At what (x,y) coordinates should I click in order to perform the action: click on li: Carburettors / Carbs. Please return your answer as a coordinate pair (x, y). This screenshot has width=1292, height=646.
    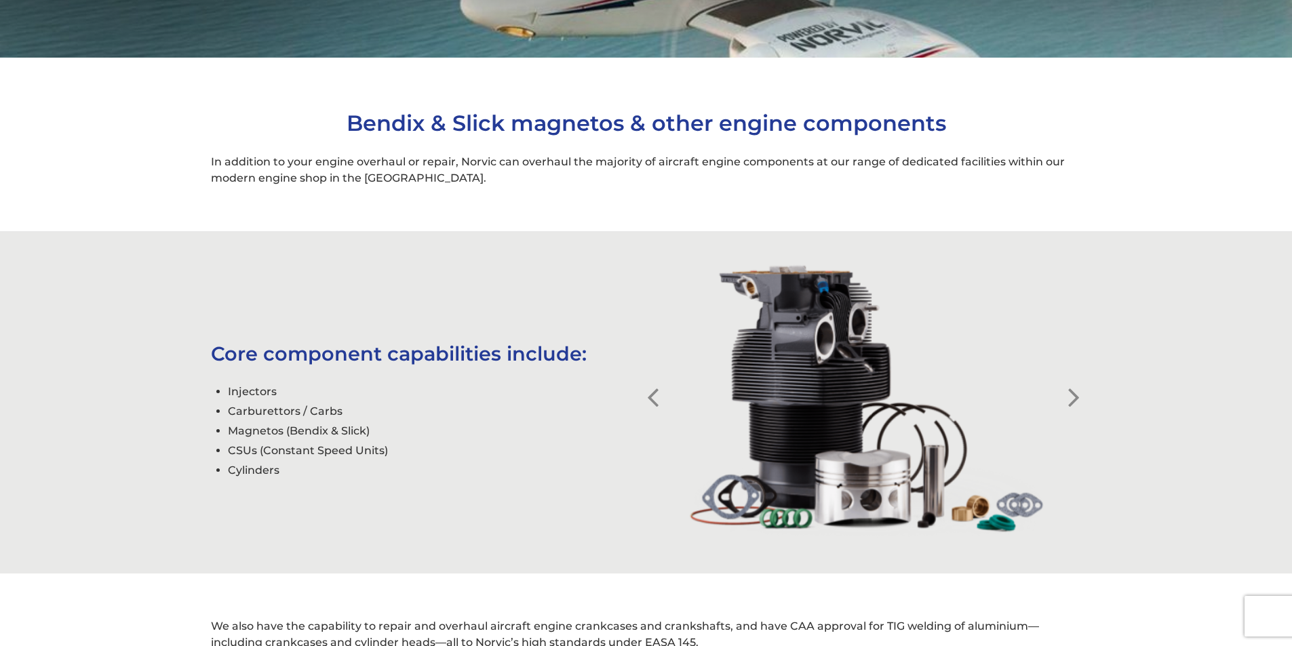
    Looking at the image, I should click on (437, 411).